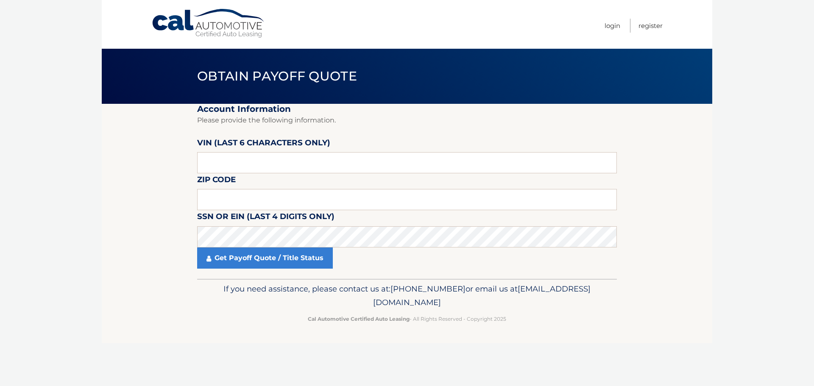  Describe the element at coordinates (277, 76) in the screenshot. I see `span: Obtain Payoff Quote` at that location.